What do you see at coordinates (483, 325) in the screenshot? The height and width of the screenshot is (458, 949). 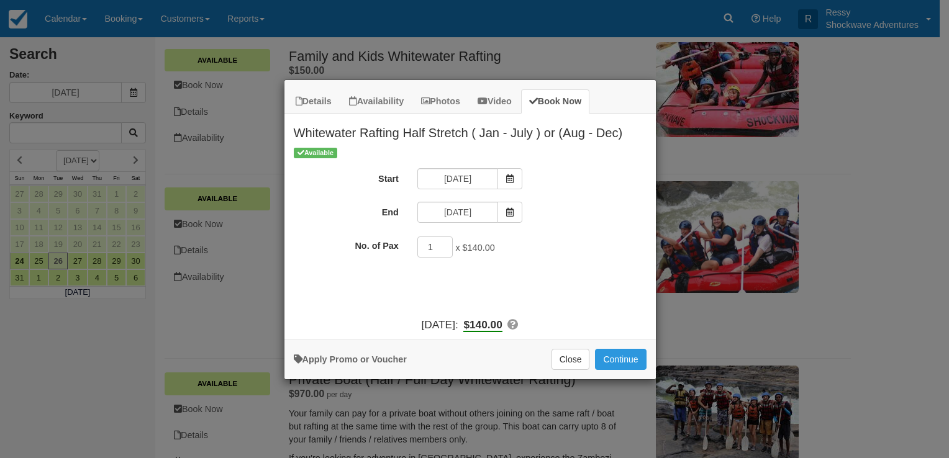 I see `b: $140.00` at bounding box center [483, 325].